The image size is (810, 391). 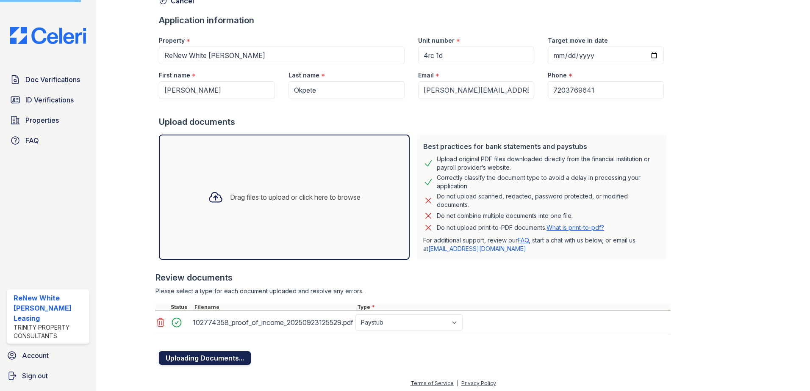 I want to click on div: 102774358_proof_of_income_20250923125529.pdf, so click(x=272, y=323).